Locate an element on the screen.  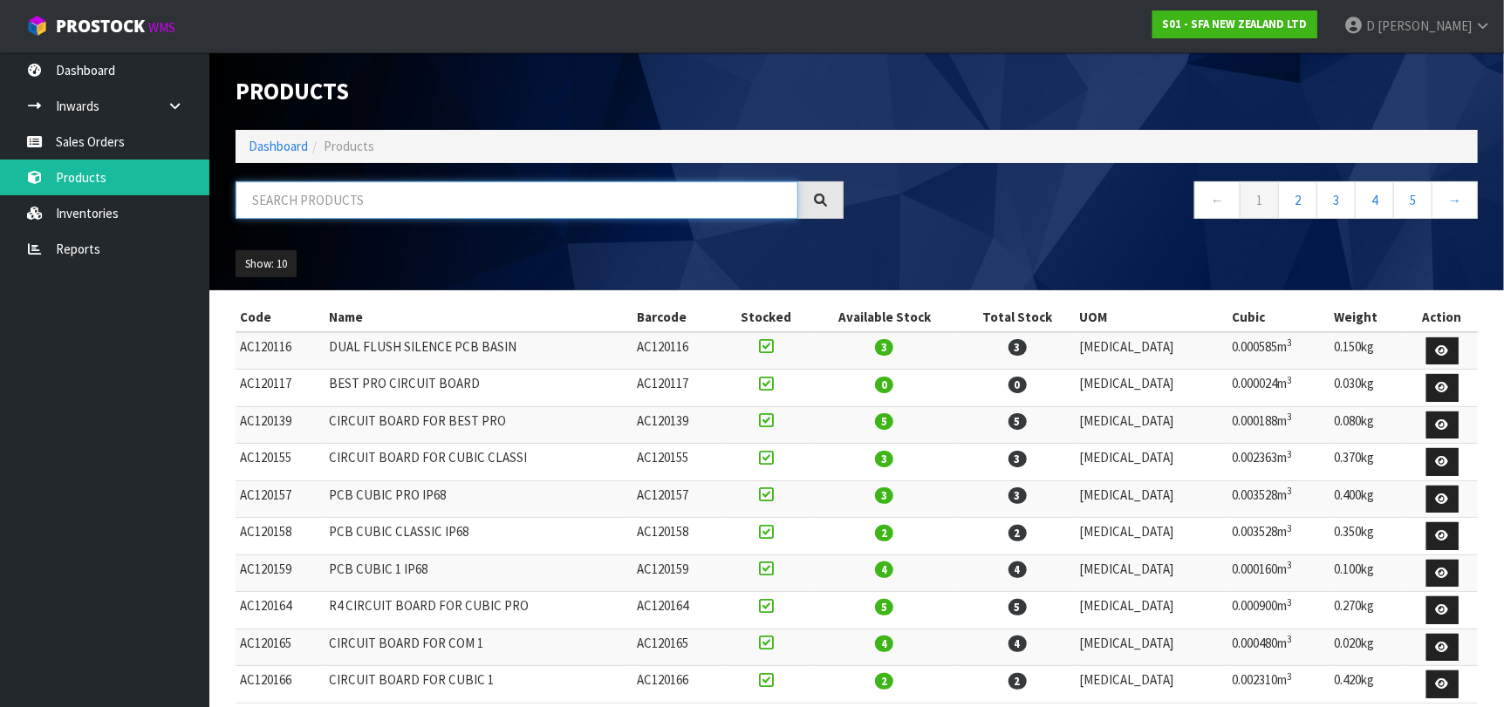
td: 0.000480m is located at coordinates (1278, 647).